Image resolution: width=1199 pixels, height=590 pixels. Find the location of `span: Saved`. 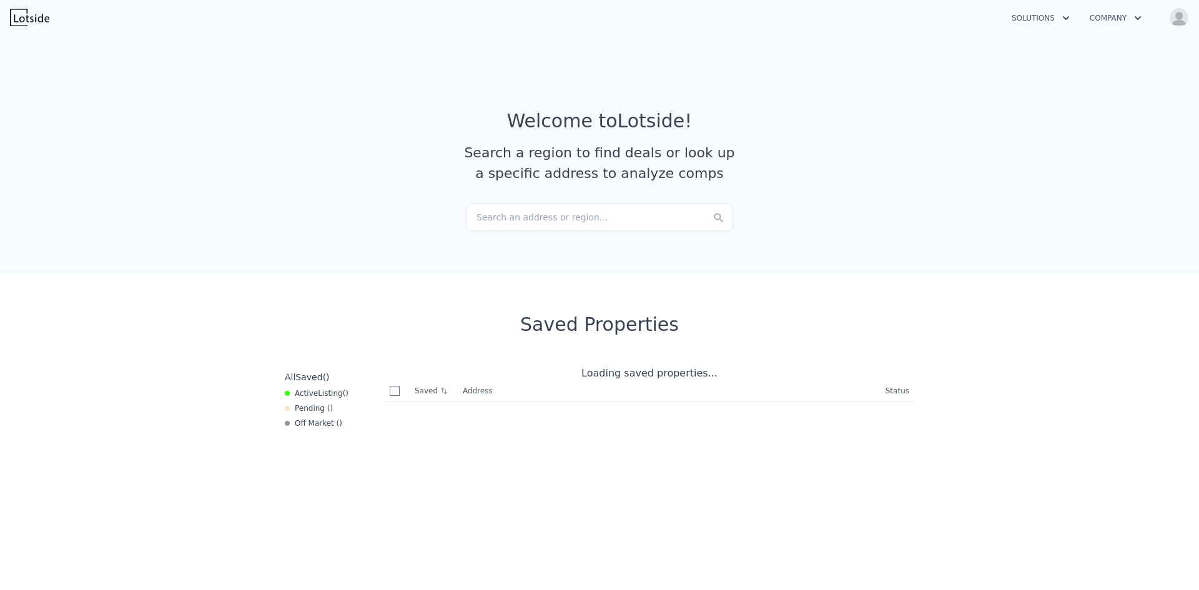

span: Saved is located at coordinates (308, 377).